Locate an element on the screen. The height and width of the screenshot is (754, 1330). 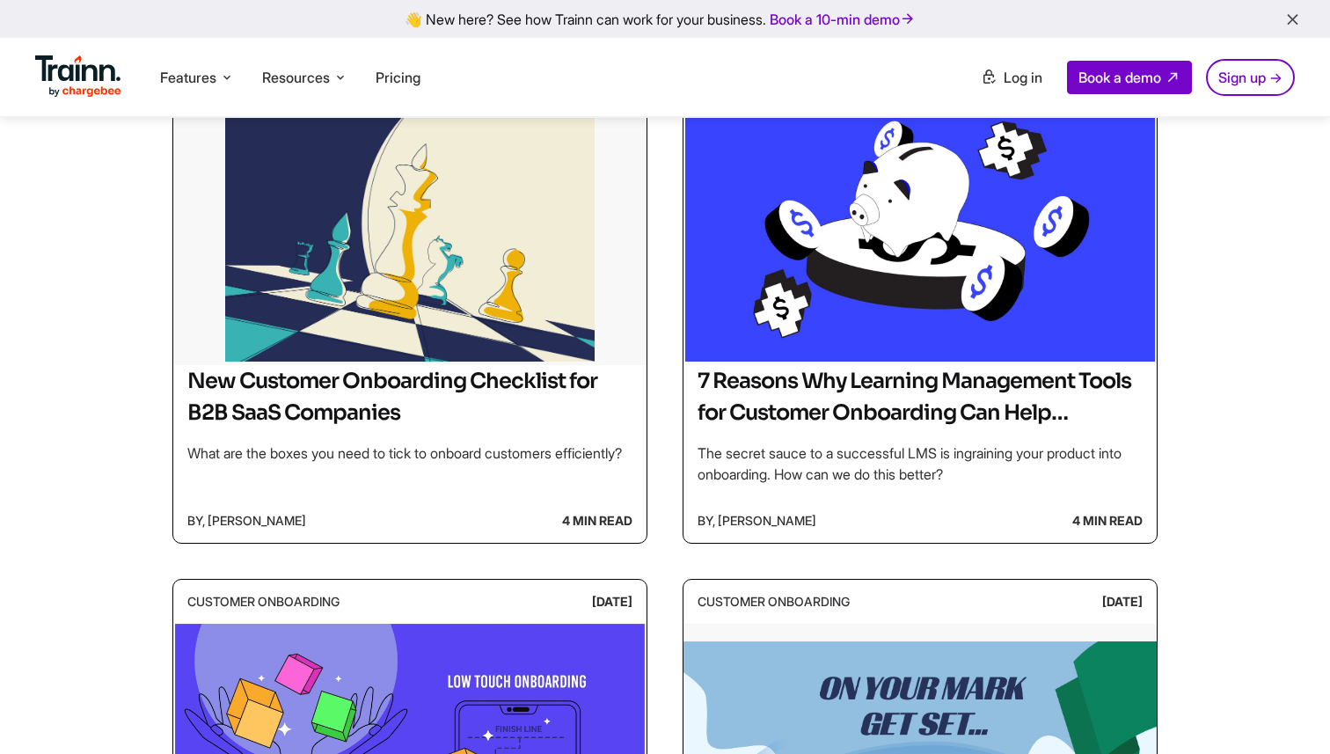
img: 7 Reasons Why Learning Management Tools for Customer Onboarding Can Help Businesses Save More Money is located at coordinates (920, 230).